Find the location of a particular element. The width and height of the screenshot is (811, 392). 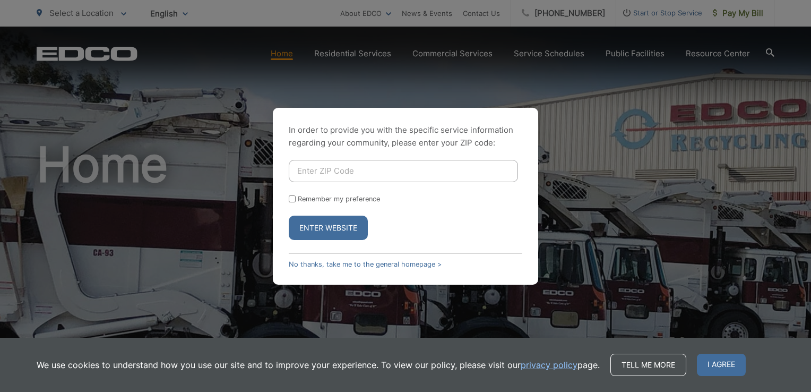

label: Remember my preference is located at coordinates (339, 199).